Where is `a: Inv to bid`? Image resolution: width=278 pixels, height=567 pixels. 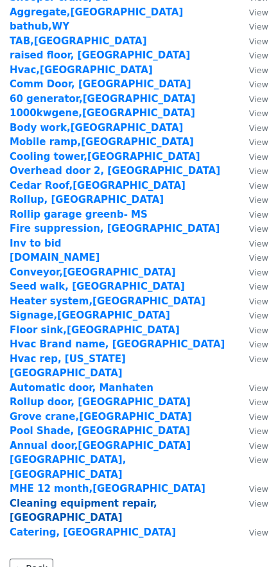
a: Inv to bid is located at coordinates (35, 243).